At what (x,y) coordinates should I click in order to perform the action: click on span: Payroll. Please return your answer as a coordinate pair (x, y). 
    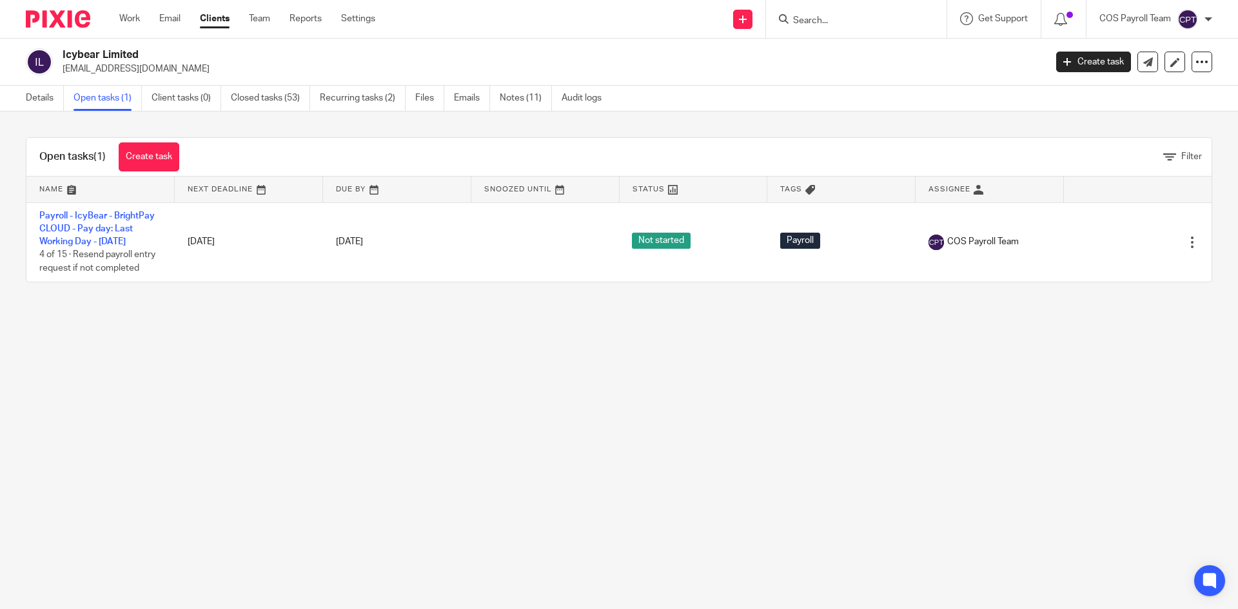
    Looking at the image, I should click on (800, 240).